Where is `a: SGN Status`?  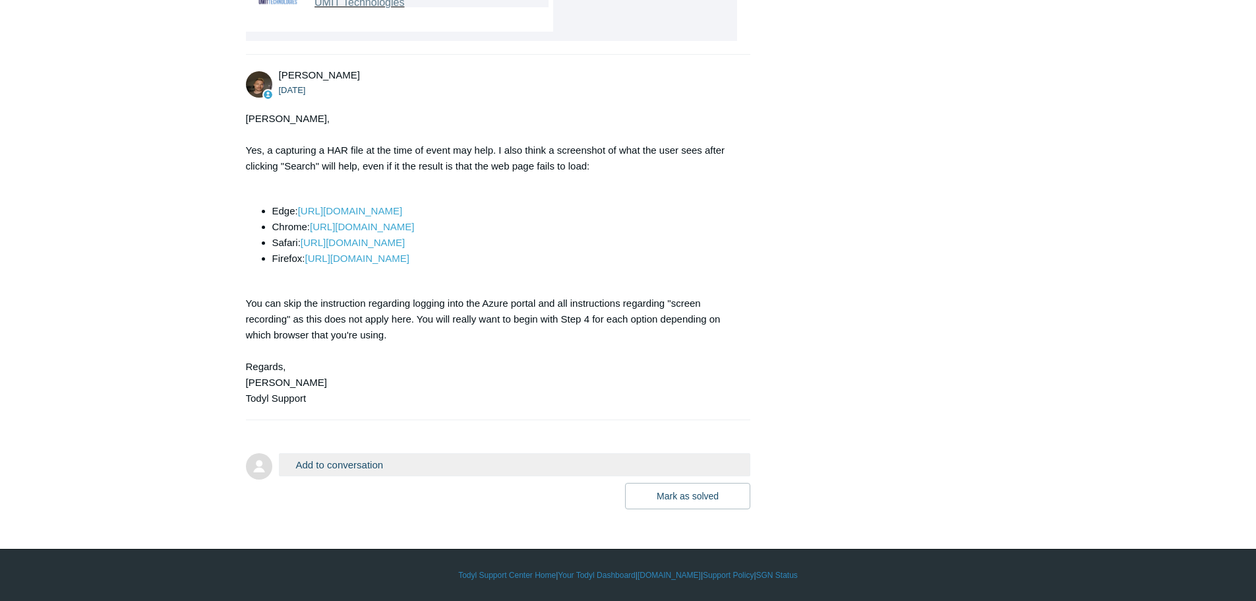 a: SGN Status is located at coordinates (777, 575).